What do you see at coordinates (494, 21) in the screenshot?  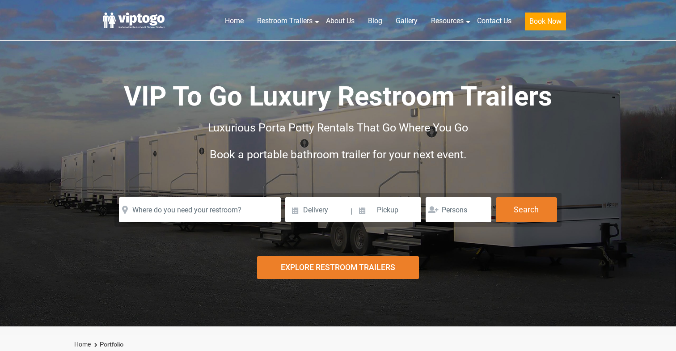 I see `a: Contact Us` at bounding box center [494, 21].